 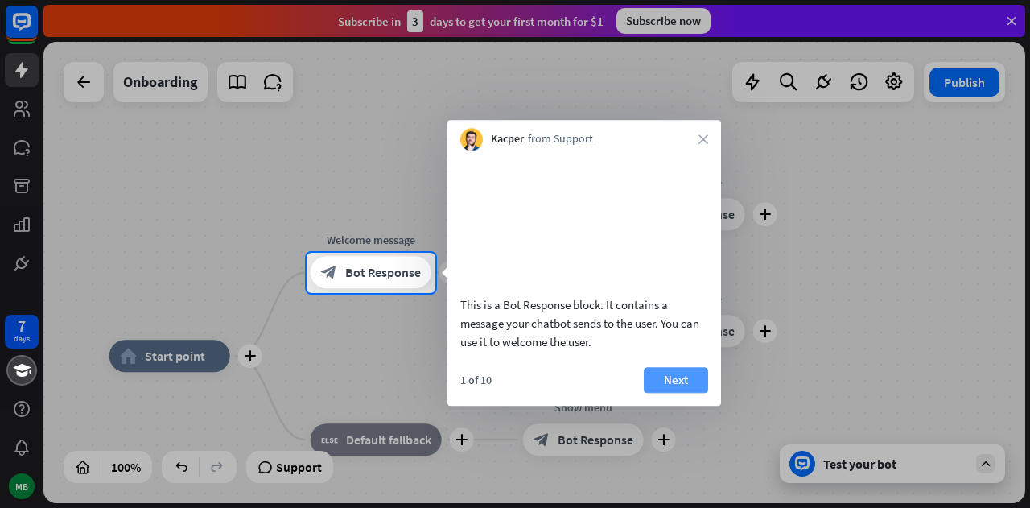 What do you see at coordinates (329, 273) in the screenshot?
I see `i: block_bot_response` at bounding box center [329, 273].